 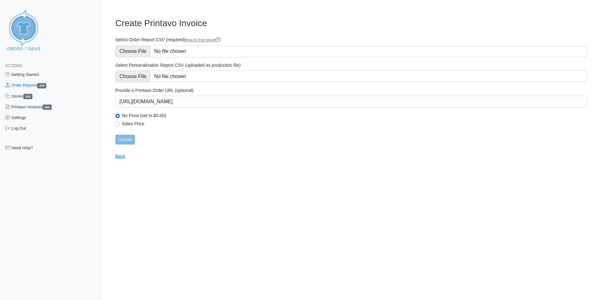 I want to click on span: Actions, so click(x=13, y=66).